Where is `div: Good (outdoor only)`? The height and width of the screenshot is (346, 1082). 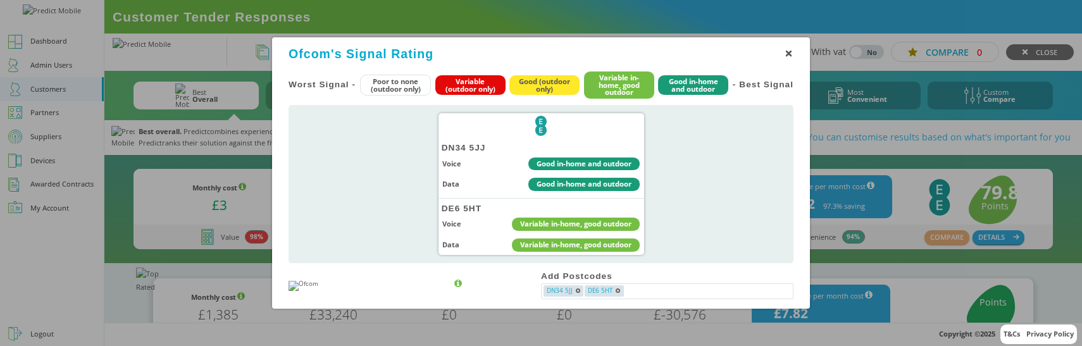
div: Good (outdoor only) is located at coordinates (544, 85).